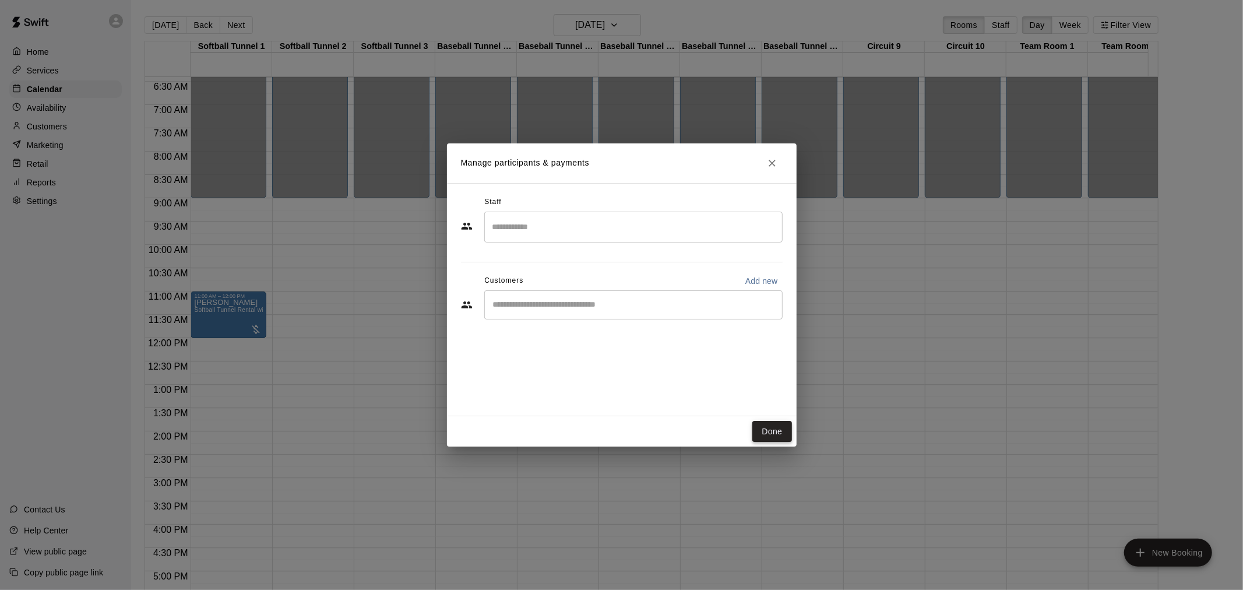 This screenshot has height=590, width=1243. I want to click on svg: Customers, so click(467, 305).